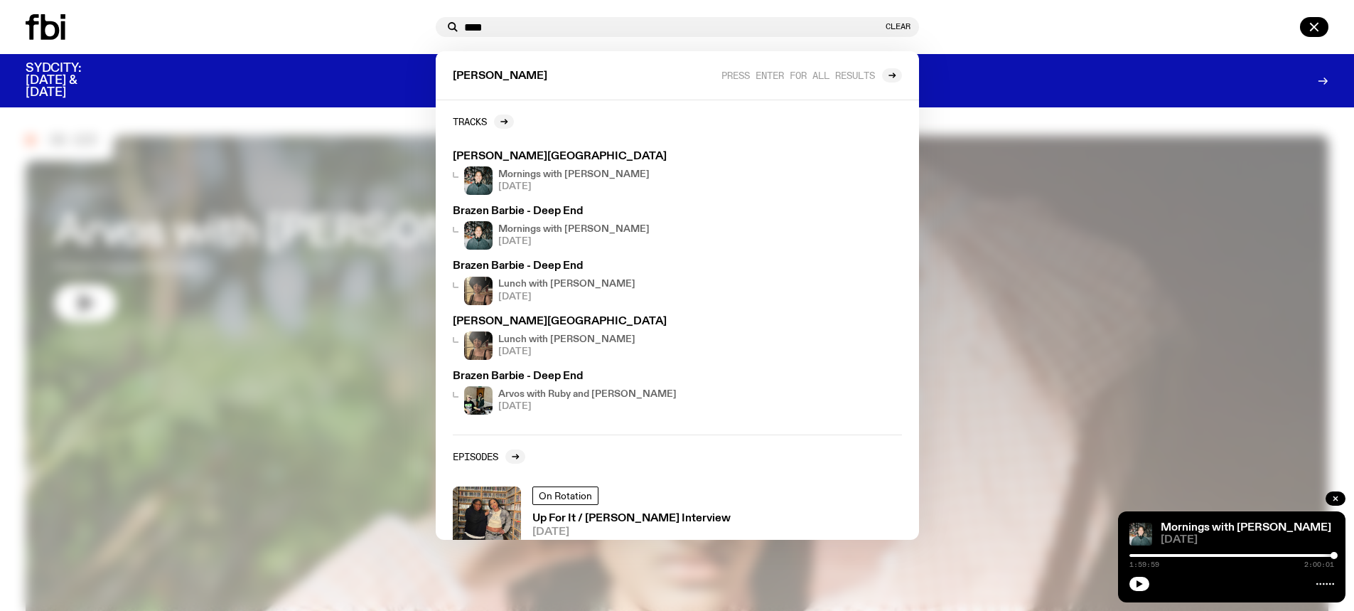 The height and width of the screenshot is (611, 1354). I want to click on h2: Tracks, so click(470, 121).